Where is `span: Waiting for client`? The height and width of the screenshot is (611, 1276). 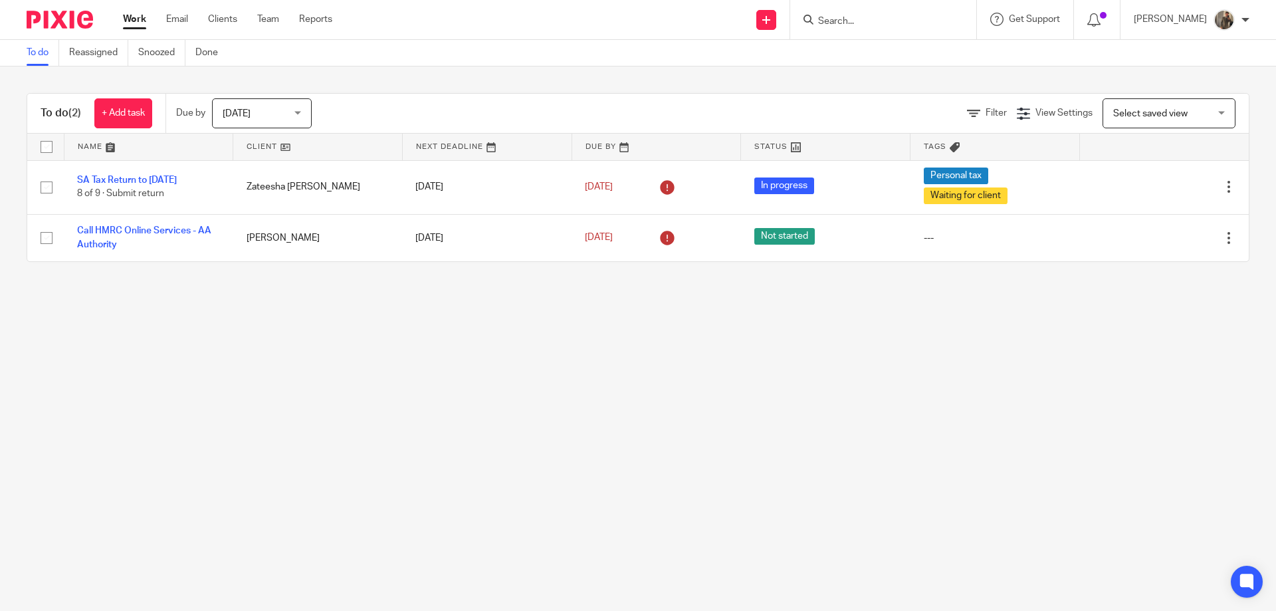
span: Waiting for client is located at coordinates (965, 195).